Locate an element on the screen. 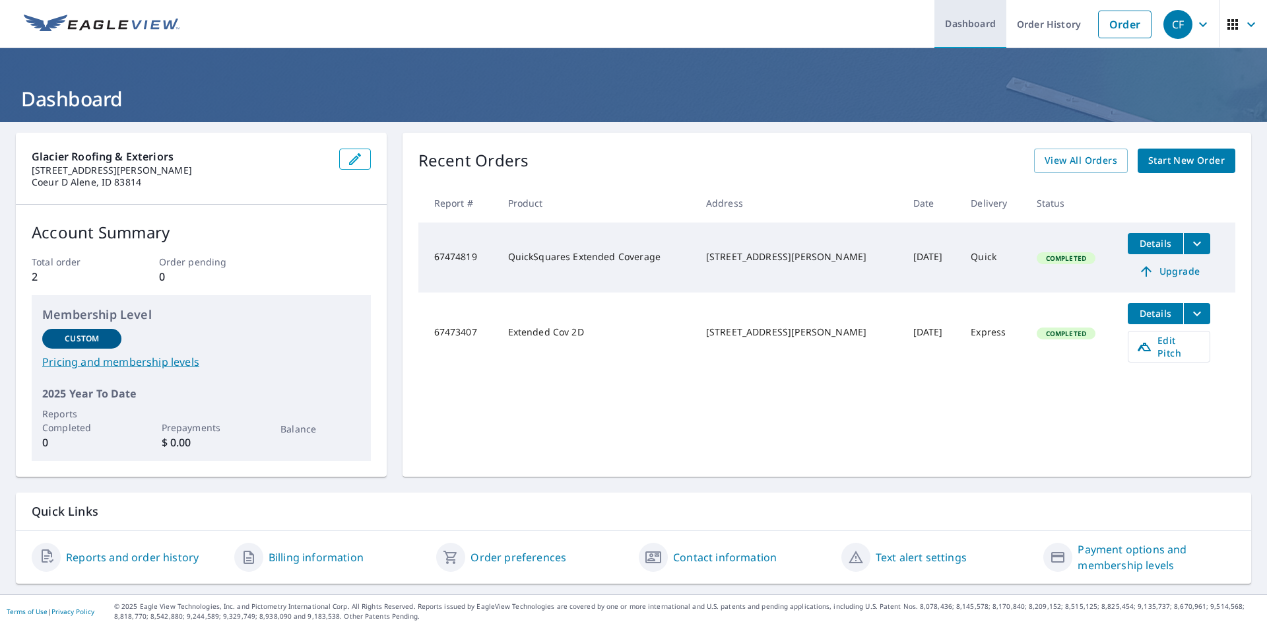 The image size is (1267, 624). p: © 2025 Eagle View Technologies, Inc. and Pictometry International Corp. All Rights Reserved. Repo... is located at coordinates (687, 611).